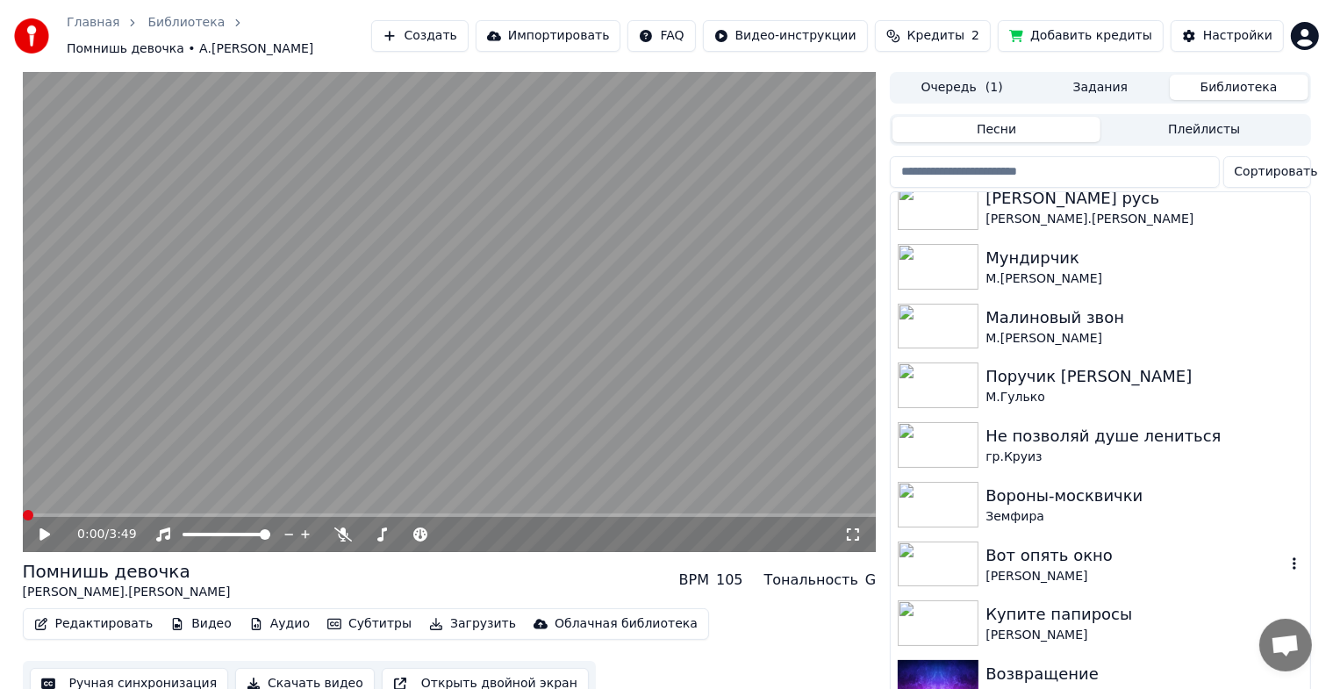 Image resolution: width=1333 pixels, height=689 pixels. Describe the element at coordinates (1143, 436) in the screenshot. I see `div: Не позволяй душе лениться` at that location.